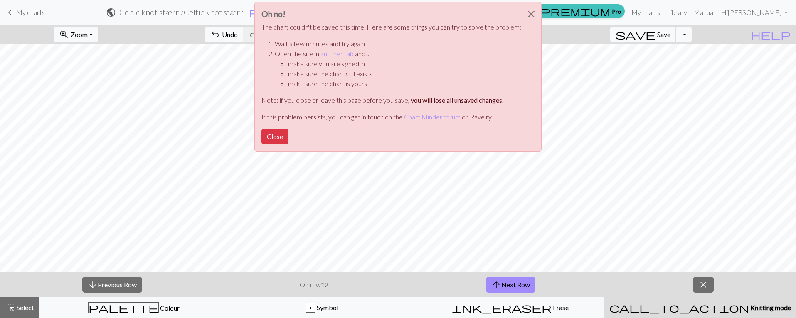 This screenshot has width=796, height=318. Describe the element at coordinates (10, 307) in the screenshot. I see `span: highlight_alt` at that location.